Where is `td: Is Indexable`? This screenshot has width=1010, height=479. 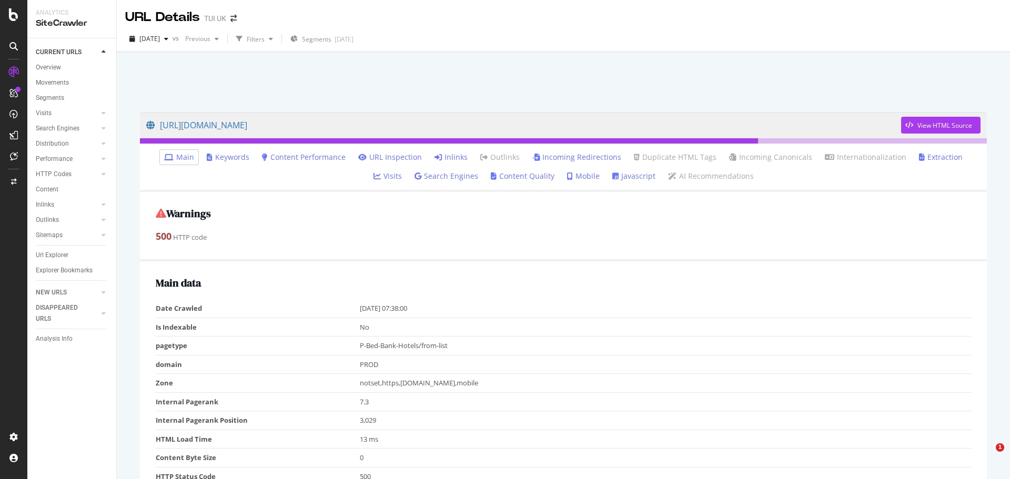 td: Is Indexable is located at coordinates (258, 327).